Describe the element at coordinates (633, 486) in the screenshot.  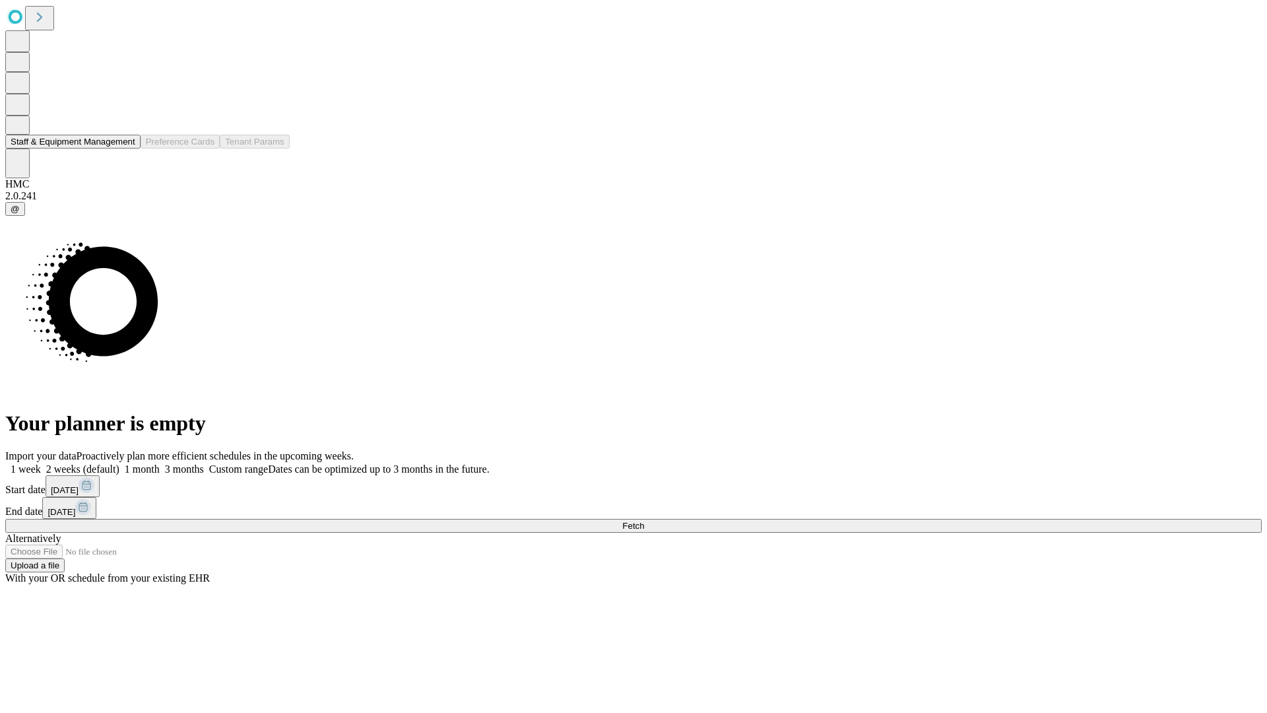
I see `div: Start date` at that location.